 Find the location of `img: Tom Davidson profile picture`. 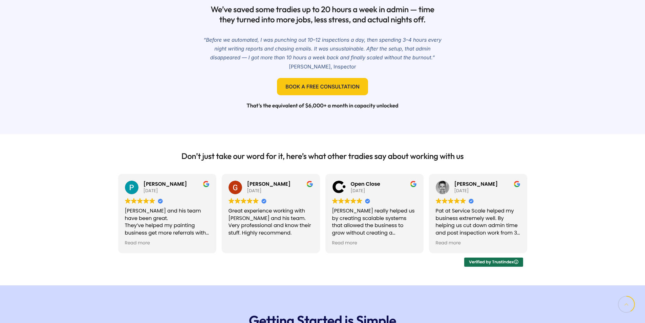

img: Tom Davidson profile picture is located at coordinates (443, 187).